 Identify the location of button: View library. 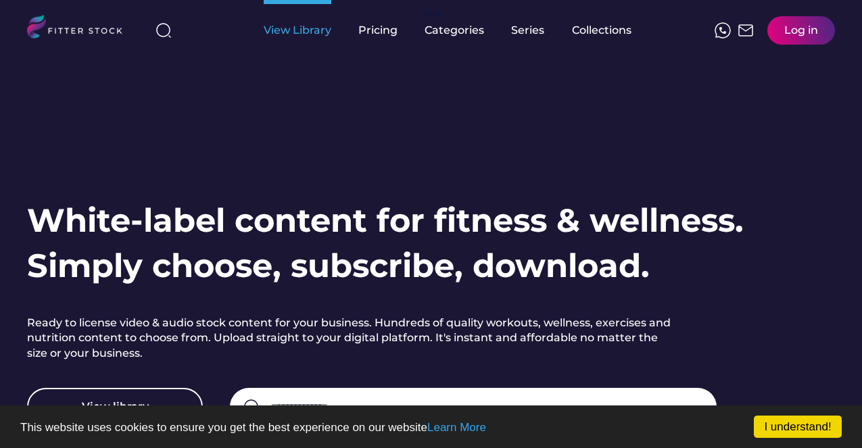
(115, 407).